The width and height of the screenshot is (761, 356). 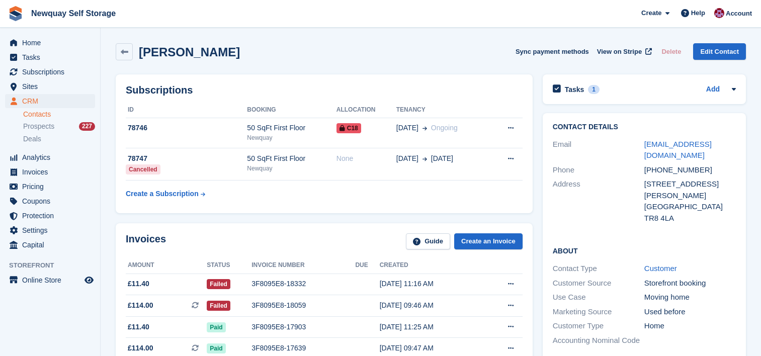 I want to click on div: 3F8095E8-18059, so click(x=303, y=305).